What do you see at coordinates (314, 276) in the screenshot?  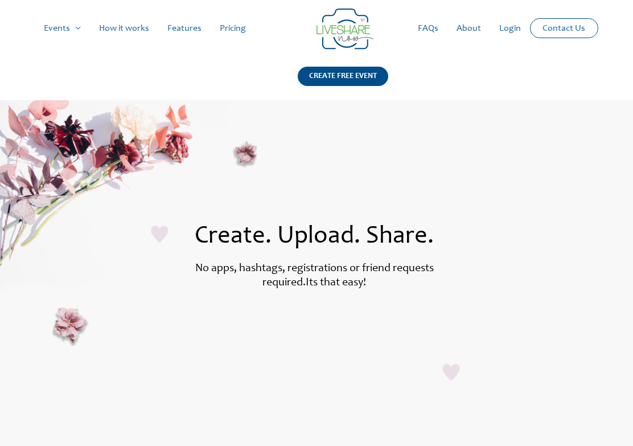 I see `label: No apps, hashtags, registrations or friend requests required.` at bounding box center [314, 276].